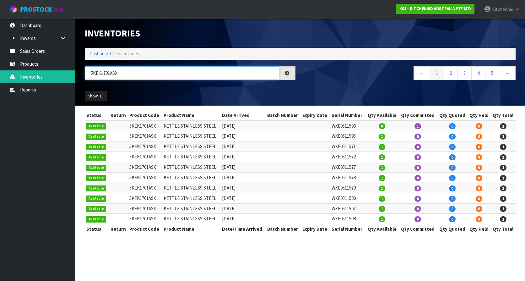 The height and width of the screenshot is (281, 525). Describe the element at coordinates (13, 9) in the screenshot. I see `img: cube-alt.png` at that location.